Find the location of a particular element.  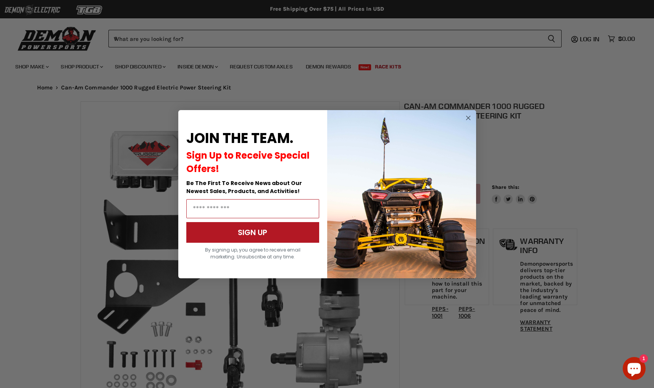

span: Be The First To Receive News about Our Newest Sales, Products, and Activities! is located at coordinates (244, 187).